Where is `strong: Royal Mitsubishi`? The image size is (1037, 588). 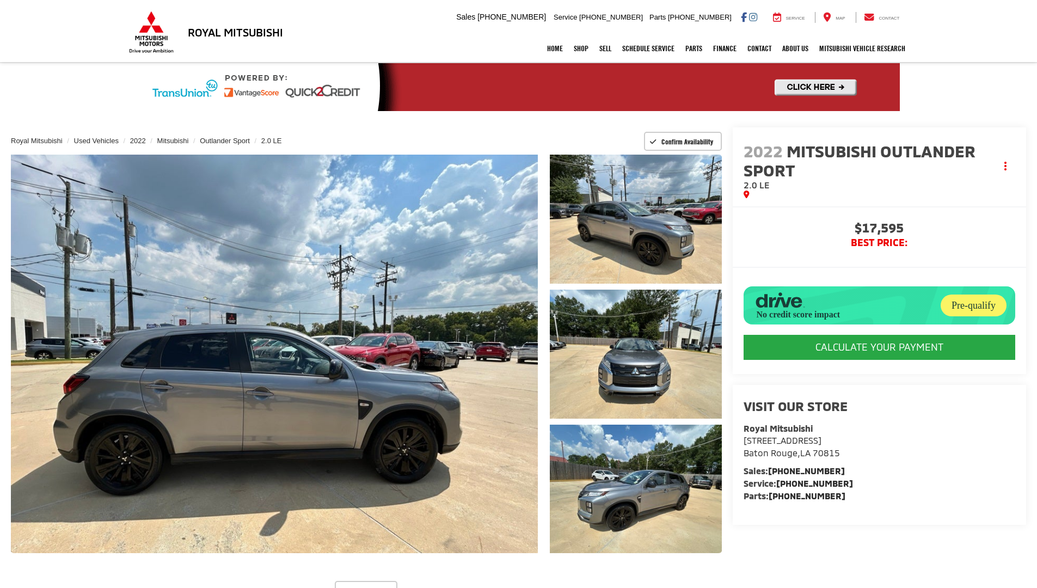 strong: Royal Mitsubishi is located at coordinates (778, 428).